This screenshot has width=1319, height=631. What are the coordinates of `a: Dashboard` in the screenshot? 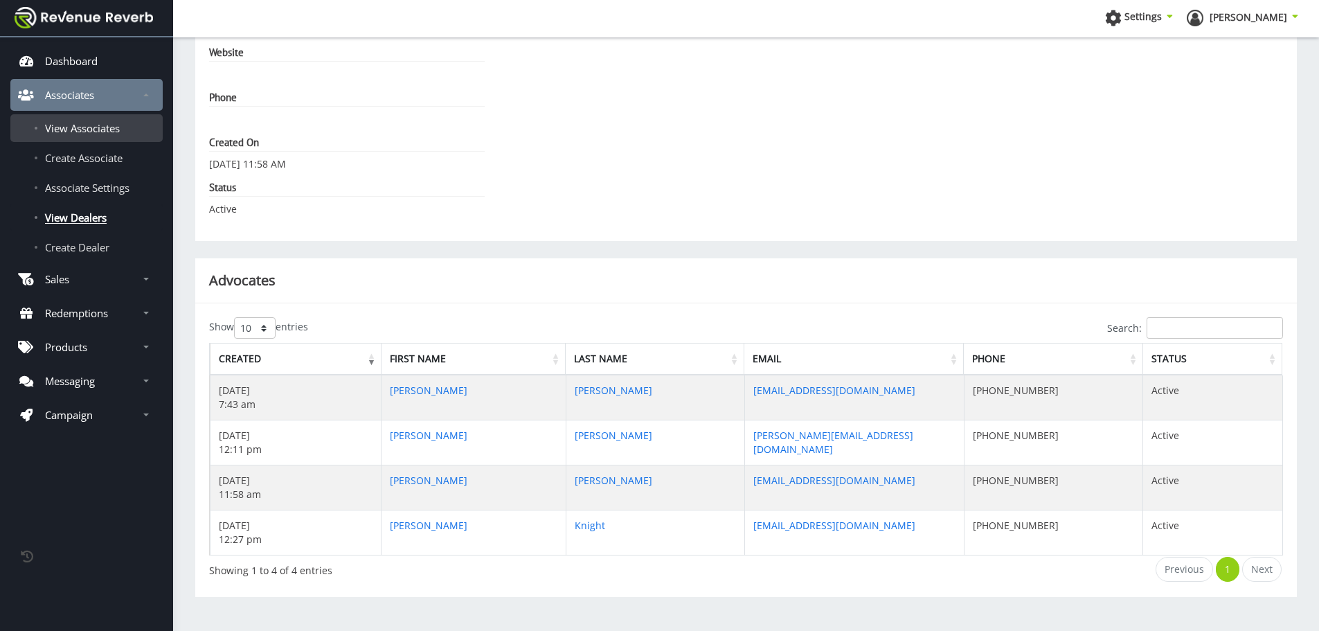 It's located at (87, 61).